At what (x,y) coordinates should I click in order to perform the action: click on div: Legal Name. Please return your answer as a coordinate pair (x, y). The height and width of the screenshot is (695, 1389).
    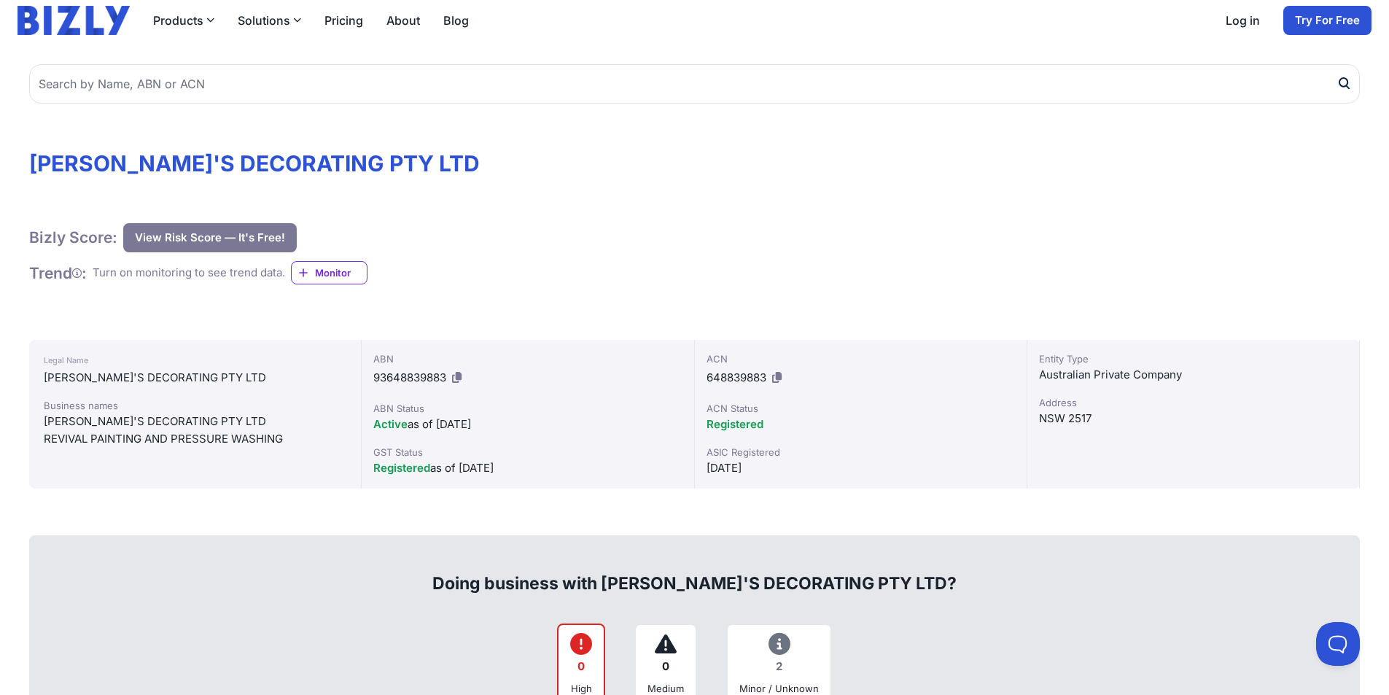
    Looking at the image, I should click on (195, 360).